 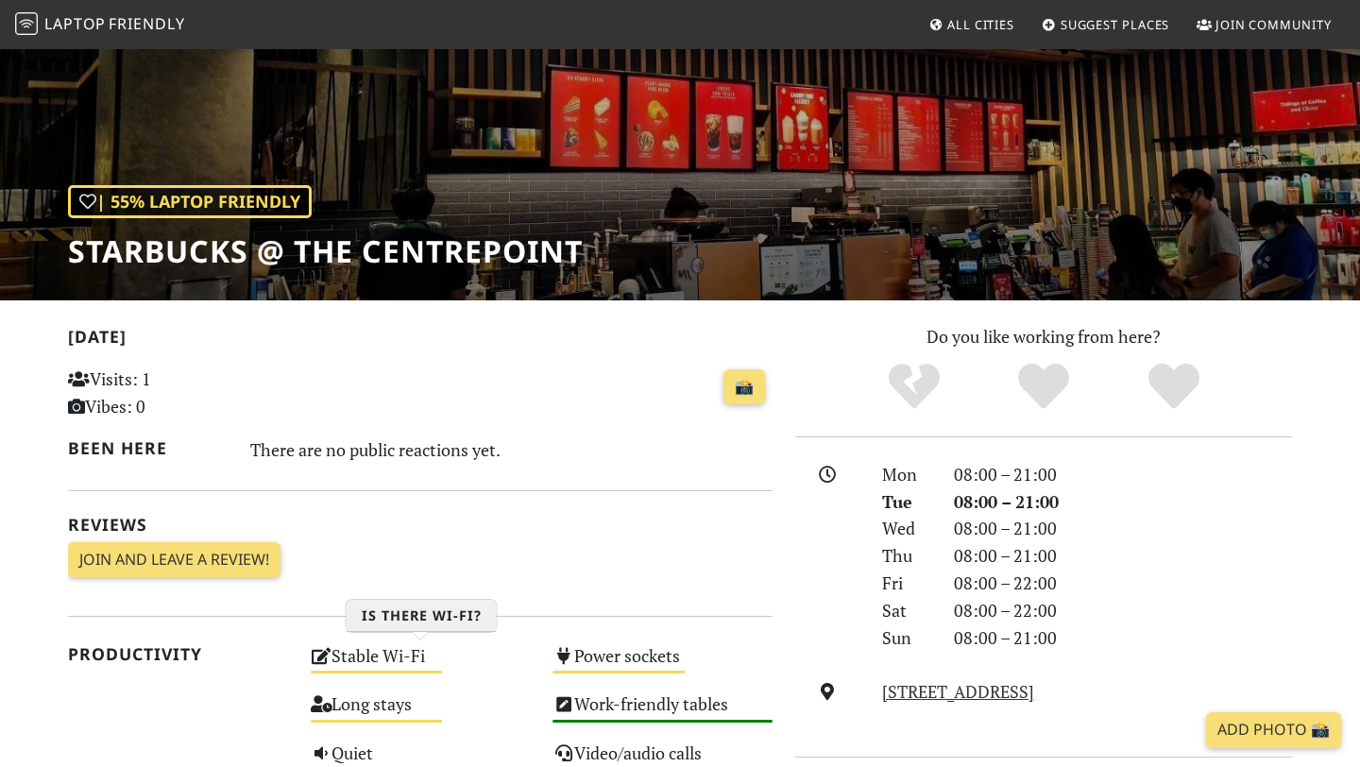 I want to click on div: Power sockets, so click(x=662, y=664).